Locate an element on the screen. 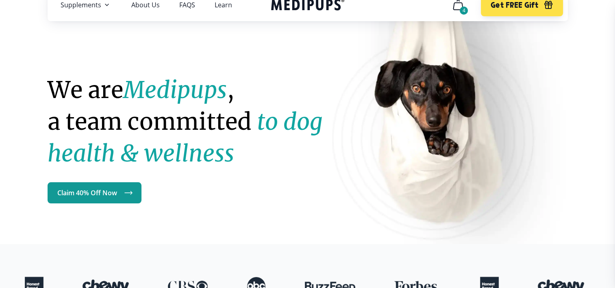 This screenshot has height=288, width=615. span: Get FREE Gift is located at coordinates (514, 5).